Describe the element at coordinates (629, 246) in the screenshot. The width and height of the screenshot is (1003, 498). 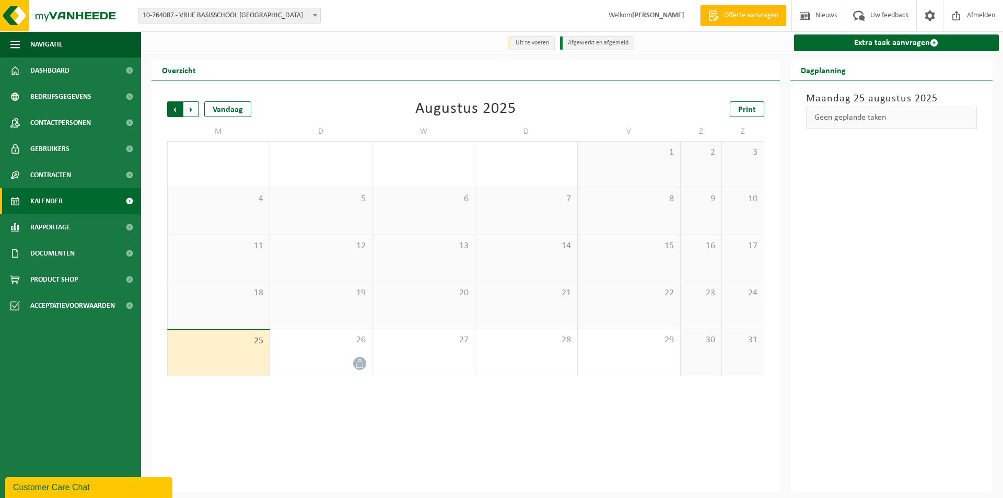
I see `span: 15` at that location.